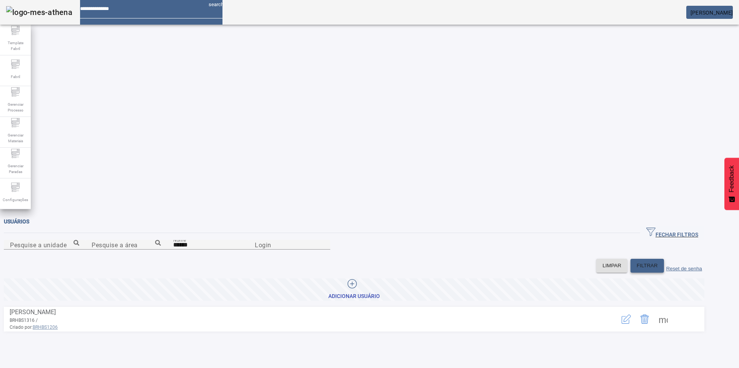 This screenshot has height=368, width=739. I want to click on span: Gerenciar Paradas, so click(15, 169).